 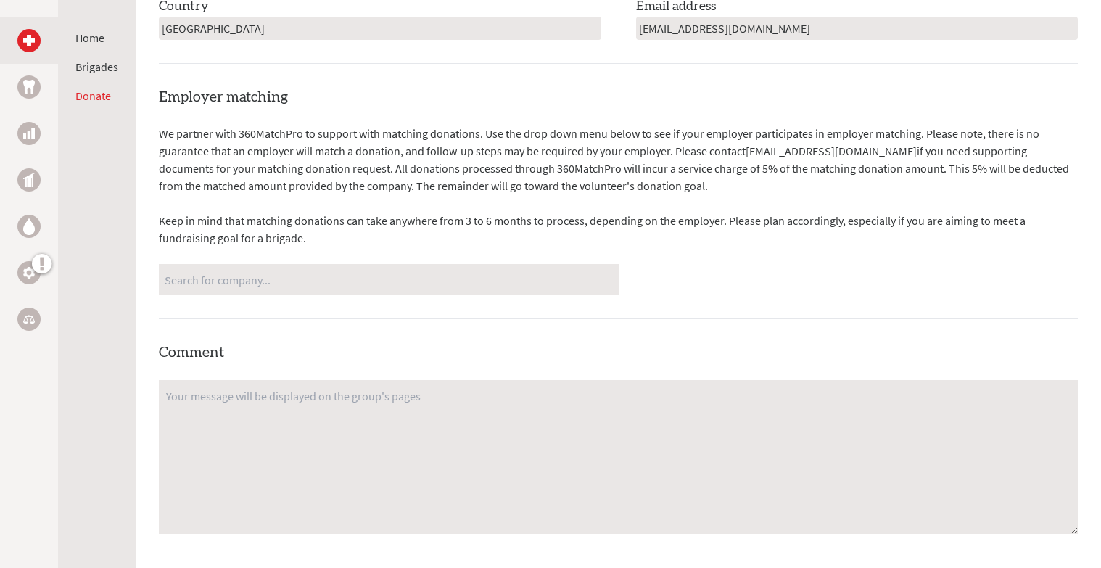 What do you see at coordinates (857, 28) in the screenshot?
I see `input: email@example.com` at bounding box center [857, 28].